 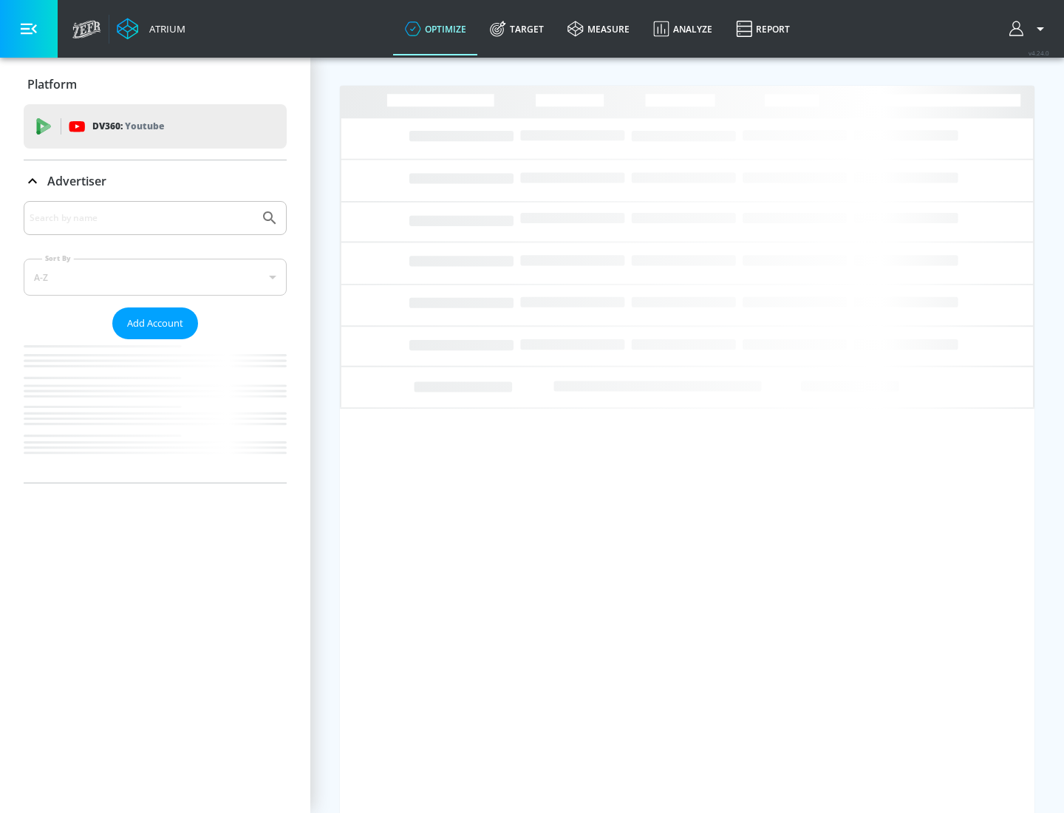 I want to click on div: A-Z, so click(x=155, y=277).